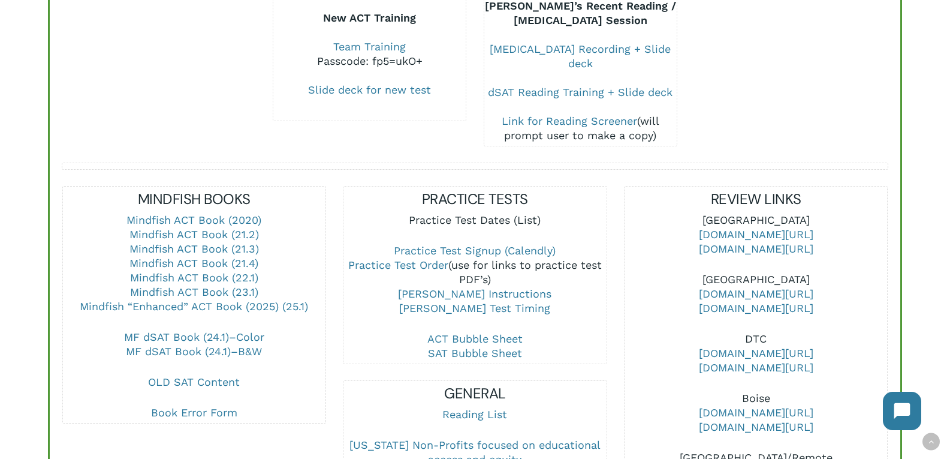  I want to click on a: Link for Reading Screener, so click(570, 121).